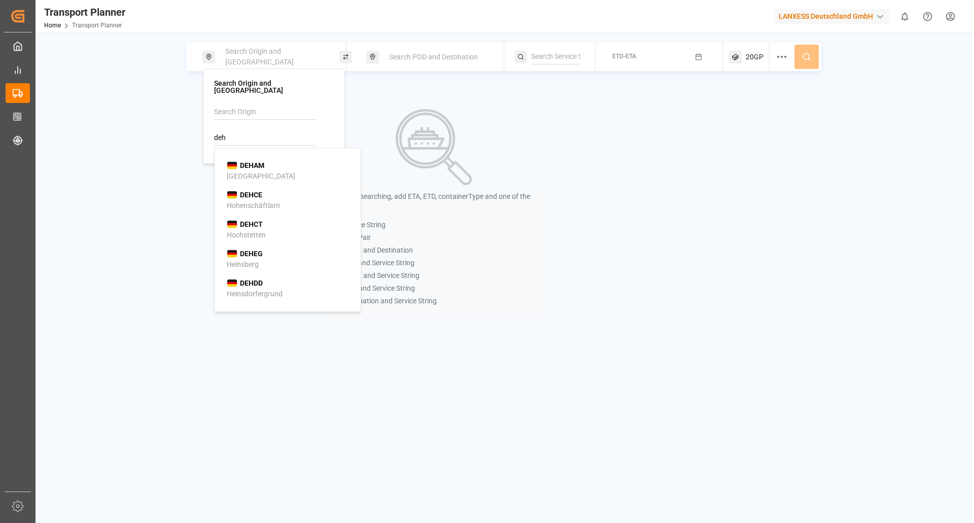 Image resolution: width=974 pixels, height=523 pixels. What do you see at coordinates (52, 25) in the screenshot?
I see `a: Home` at bounding box center [52, 25].